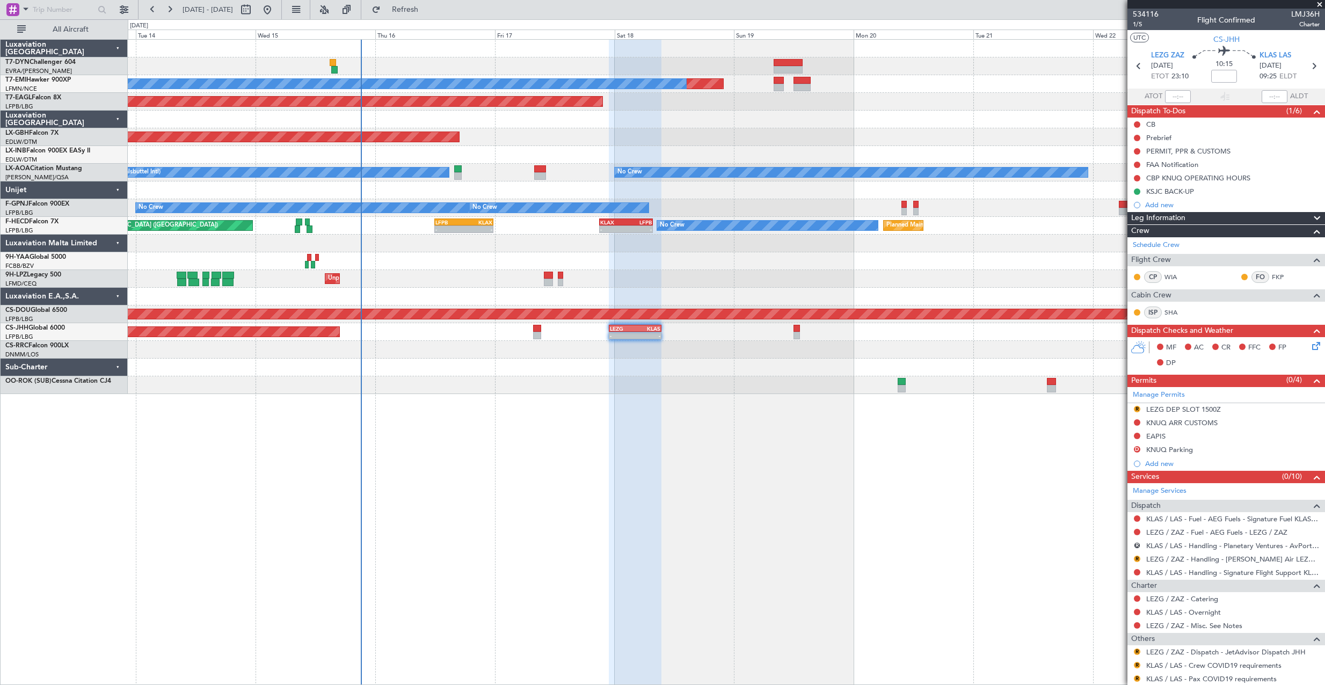 The height and width of the screenshot is (685, 1325). What do you see at coordinates (16, 151) in the screenshot?
I see `span: LX-INB` at bounding box center [16, 151].